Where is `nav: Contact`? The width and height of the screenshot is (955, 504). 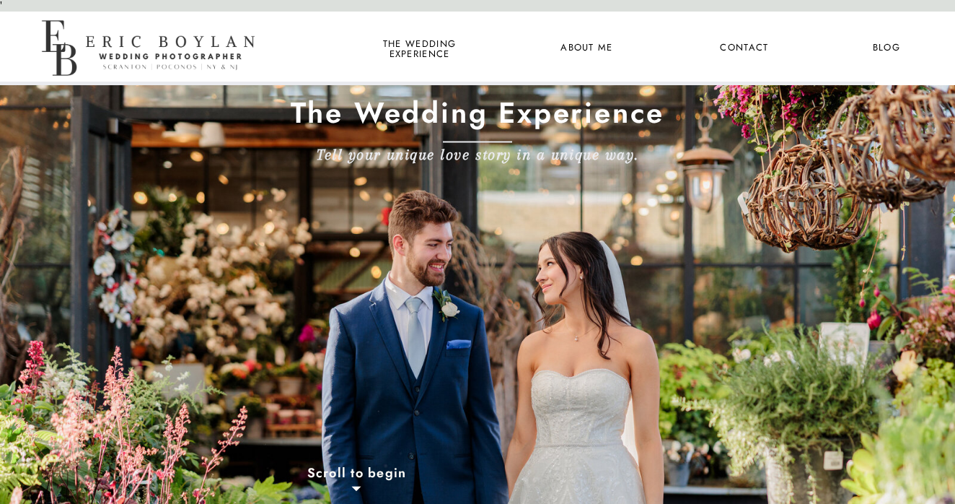 nav: Contact is located at coordinates (745, 48).